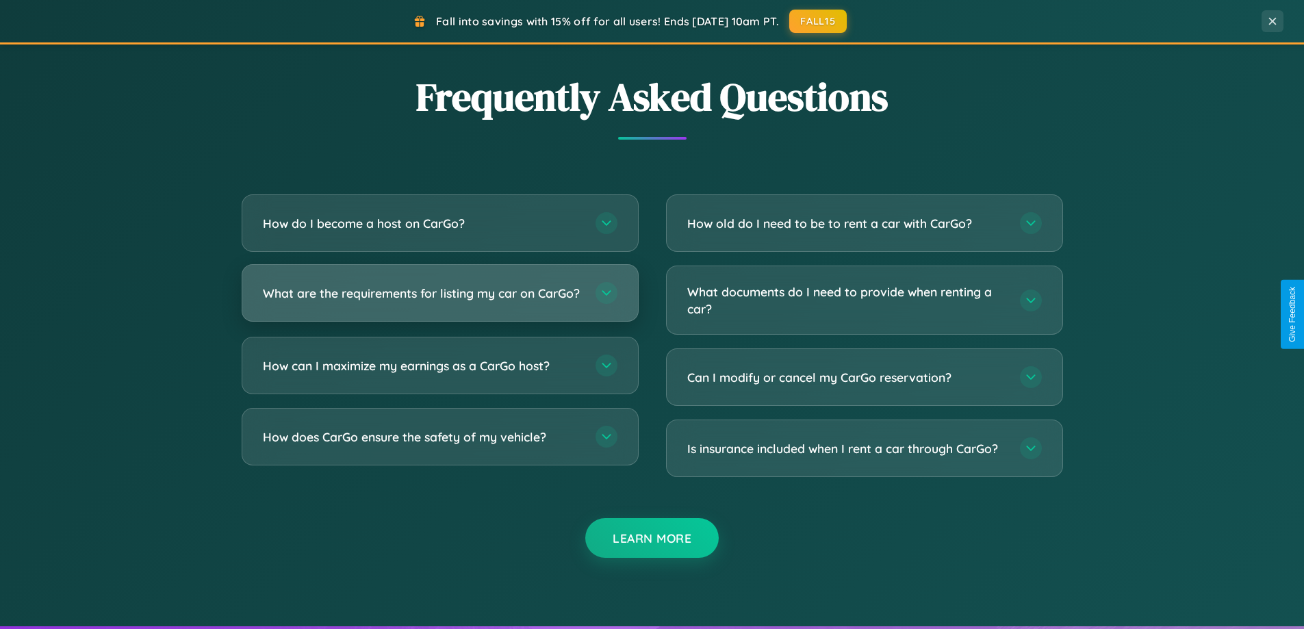 Image resolution: width=1304 pixels, height=629 pixels. What do you see at coordinates (422, 223) in the screenshot?
I see `h3: How do I become a host on CarGo?` at bounding box center [422, 223].